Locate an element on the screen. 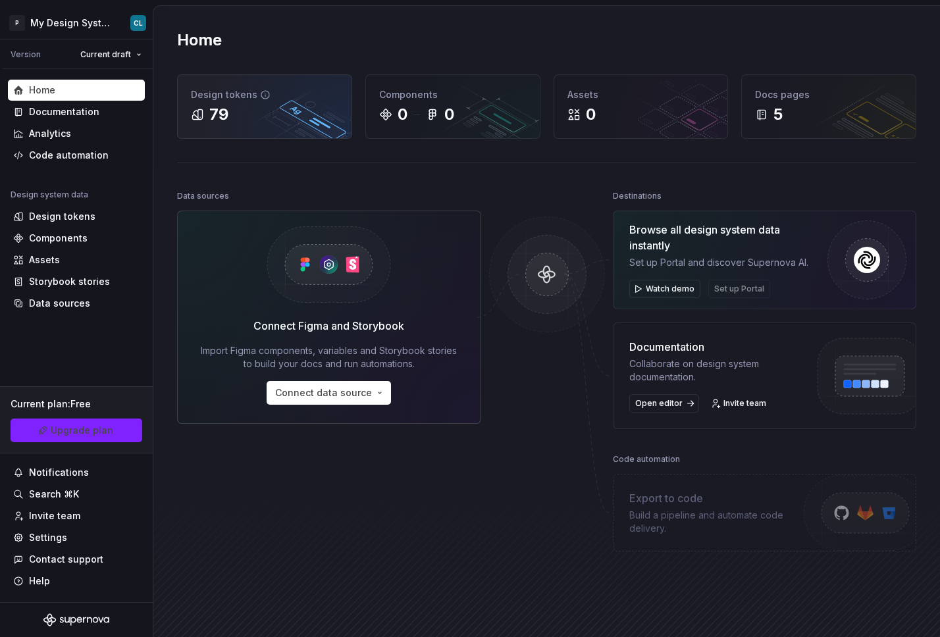  div: Notifications is located at coordinates (59, 472).